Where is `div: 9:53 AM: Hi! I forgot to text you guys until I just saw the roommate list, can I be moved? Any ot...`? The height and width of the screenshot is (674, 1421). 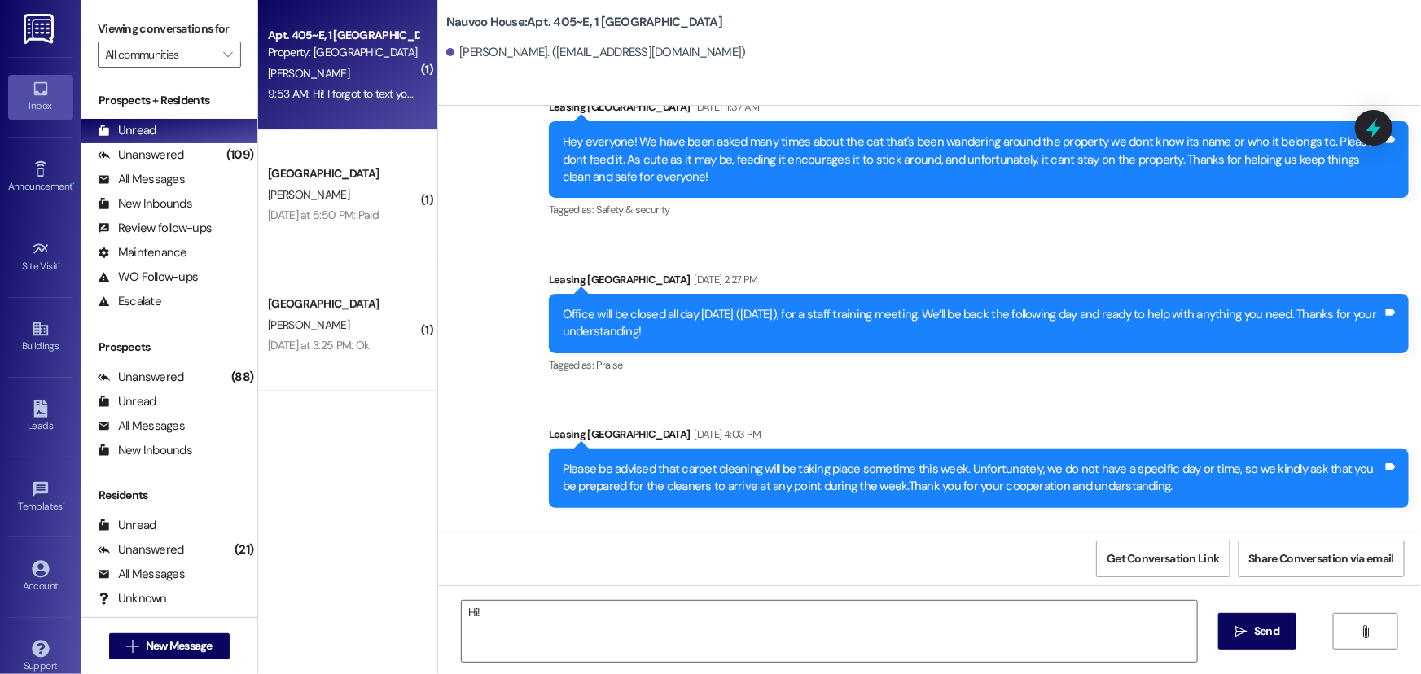
div: 9:53 AM: Hi! I forgot to text you guys until I just saw the roommate list, can I be moved? Any ot... is located at coordinates (638, 94).